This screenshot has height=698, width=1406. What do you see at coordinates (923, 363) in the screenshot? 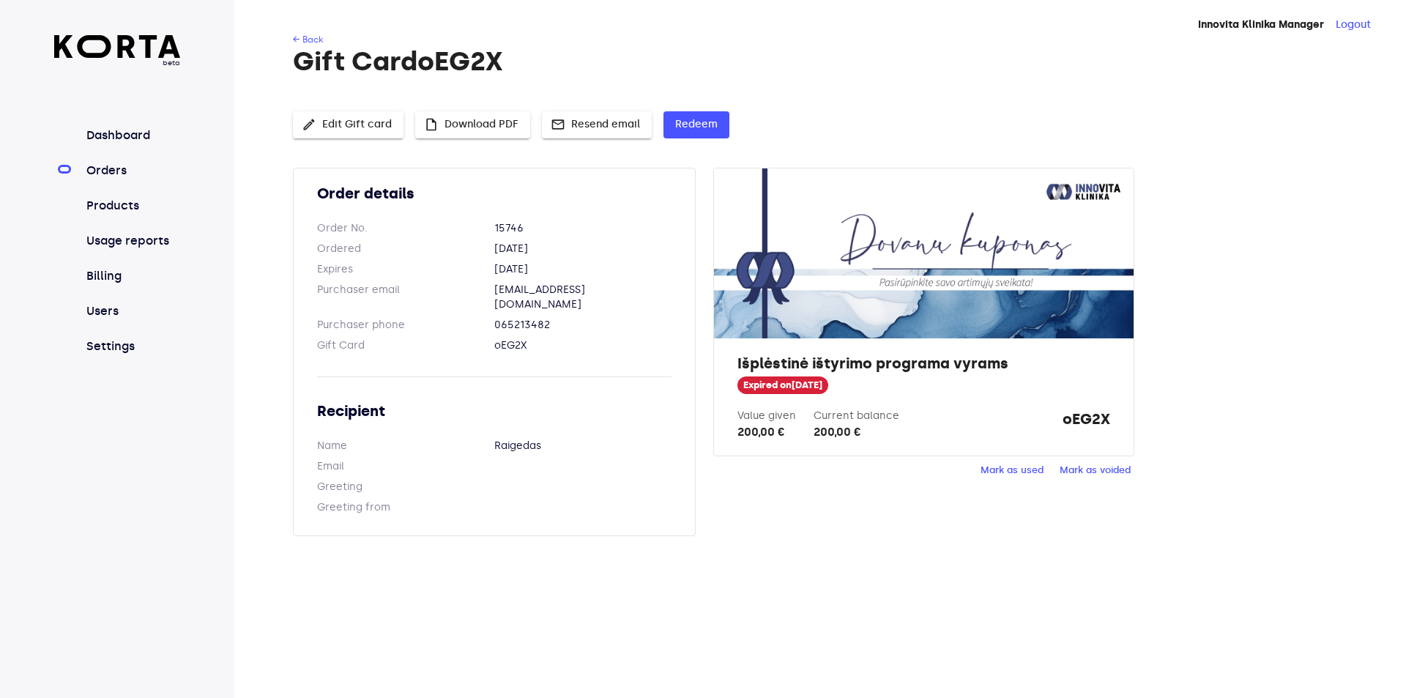
I see `h2: Išplėstinė ištyrimo programa vyrams` at bounding box center [923, 363].